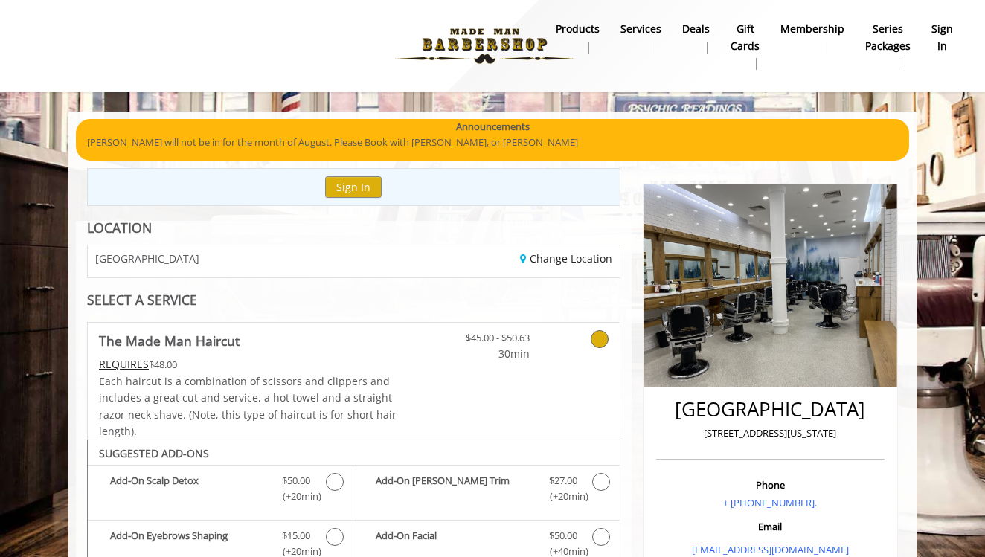  Describe the element at coordinates (486, 342) in the screenshot. I see `a: $45.00 - $50.63` at that location.